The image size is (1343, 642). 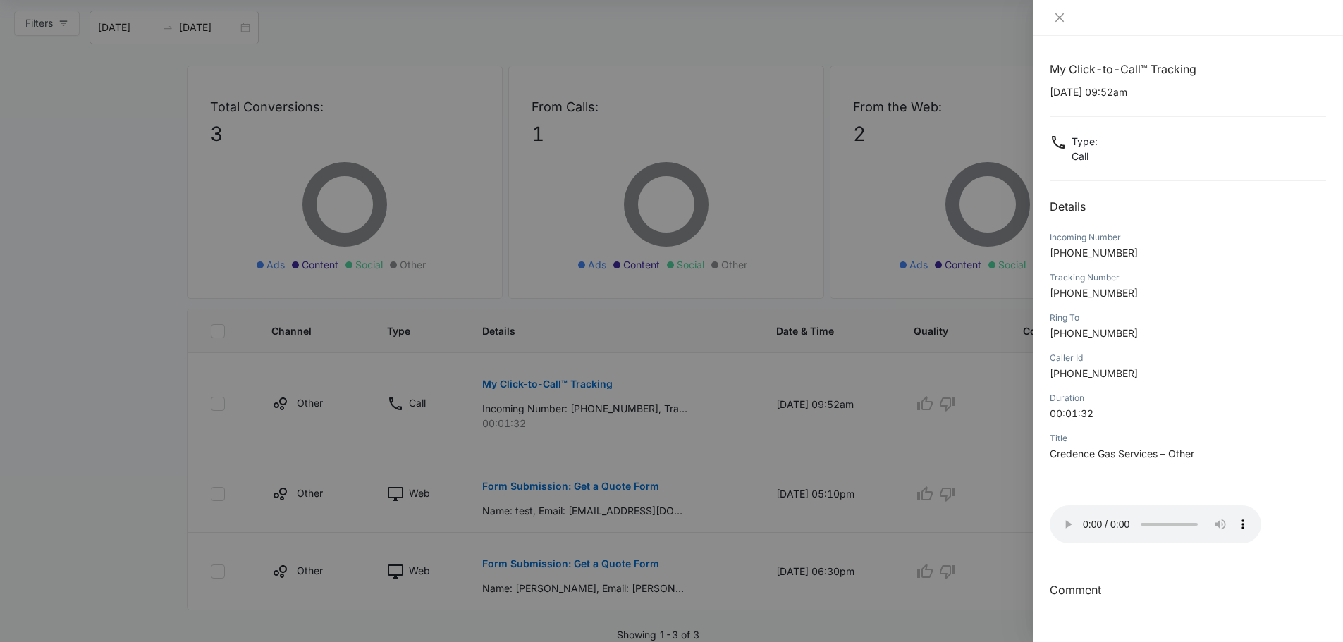 What do you see at coordinates (1059, 18) in the screenshot?
I see `button: Close` at bounding box center [1059, 18].